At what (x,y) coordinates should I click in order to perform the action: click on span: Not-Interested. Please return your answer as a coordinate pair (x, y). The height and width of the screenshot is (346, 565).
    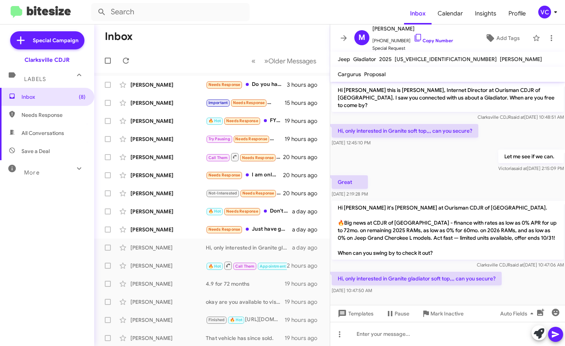
    Looking at the image, I should click on (223, 193).